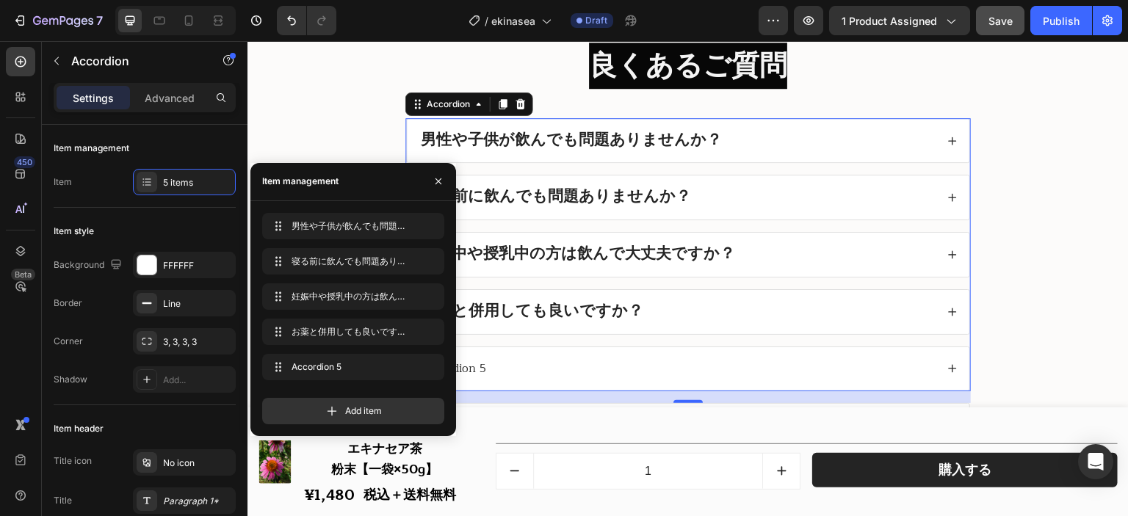 Image resolution: width=1128 pixels, height=516 pixels. Describe the element at coordinates (1062, 21) in the screenshot. I see `button: Publish` at that location.